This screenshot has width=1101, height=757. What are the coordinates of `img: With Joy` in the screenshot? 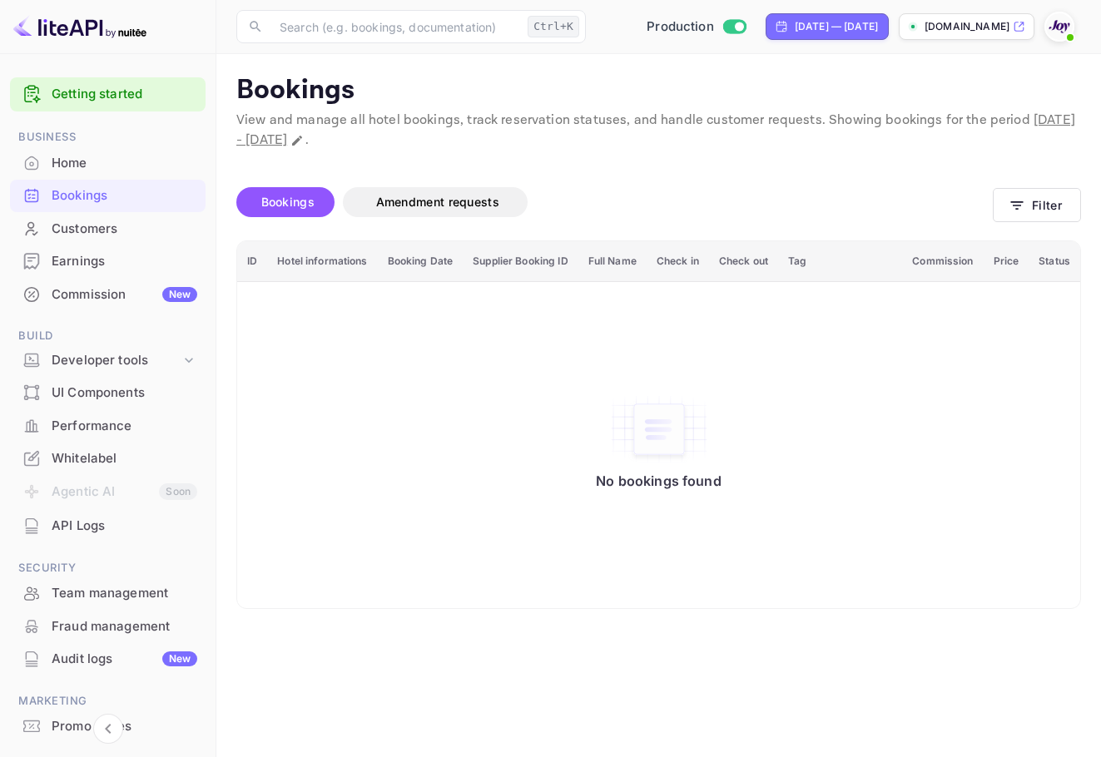 It's located at (1060, 27).